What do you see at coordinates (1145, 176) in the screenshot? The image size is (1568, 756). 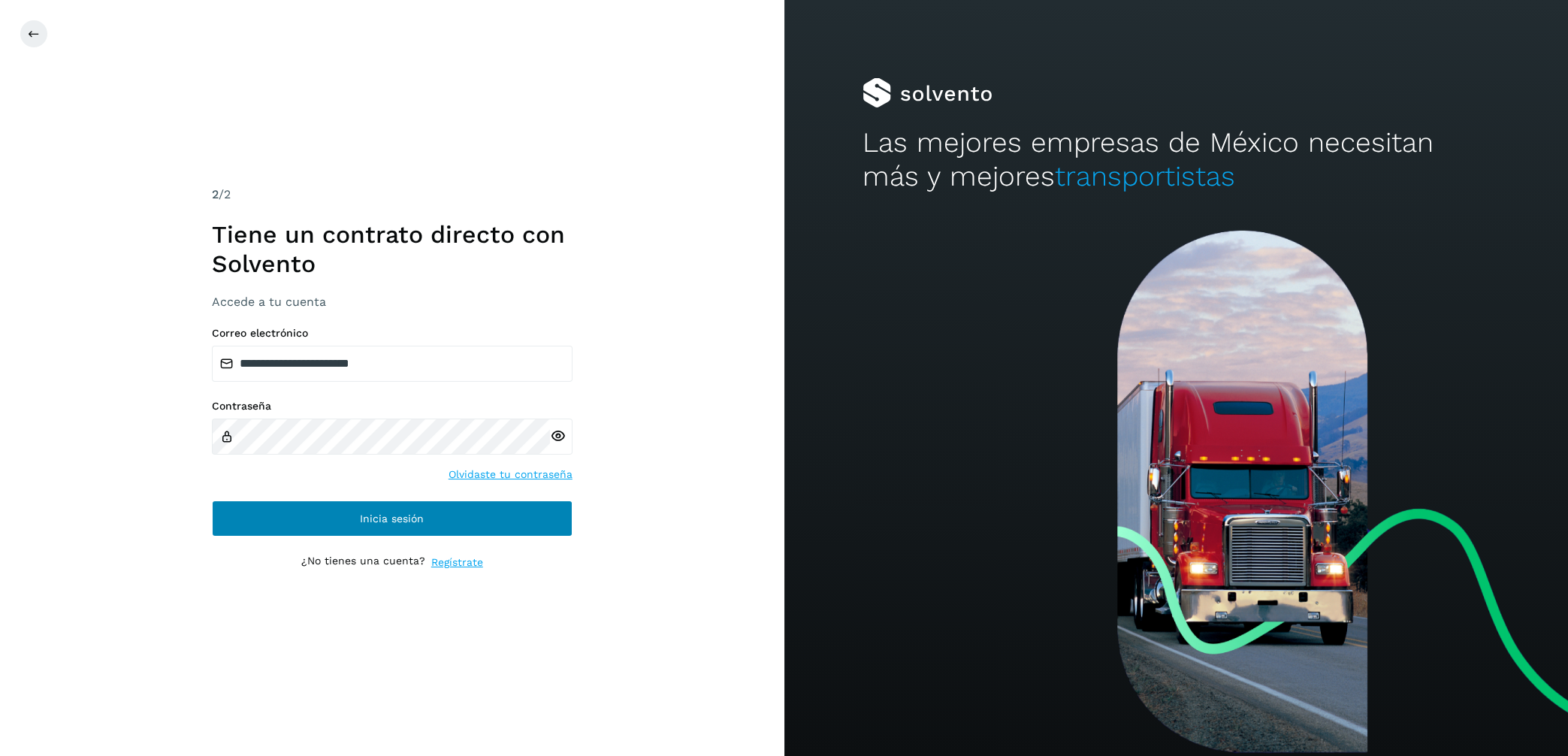 I see `span: transportistas` at bounding box center [1145, 176].